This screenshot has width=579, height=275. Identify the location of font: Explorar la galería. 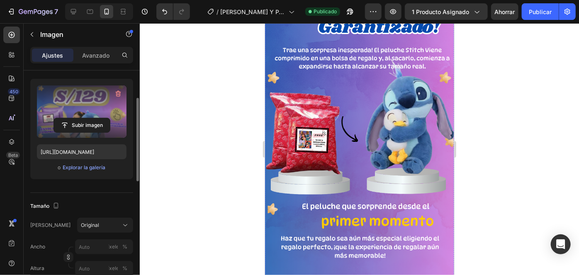
(84, 167).